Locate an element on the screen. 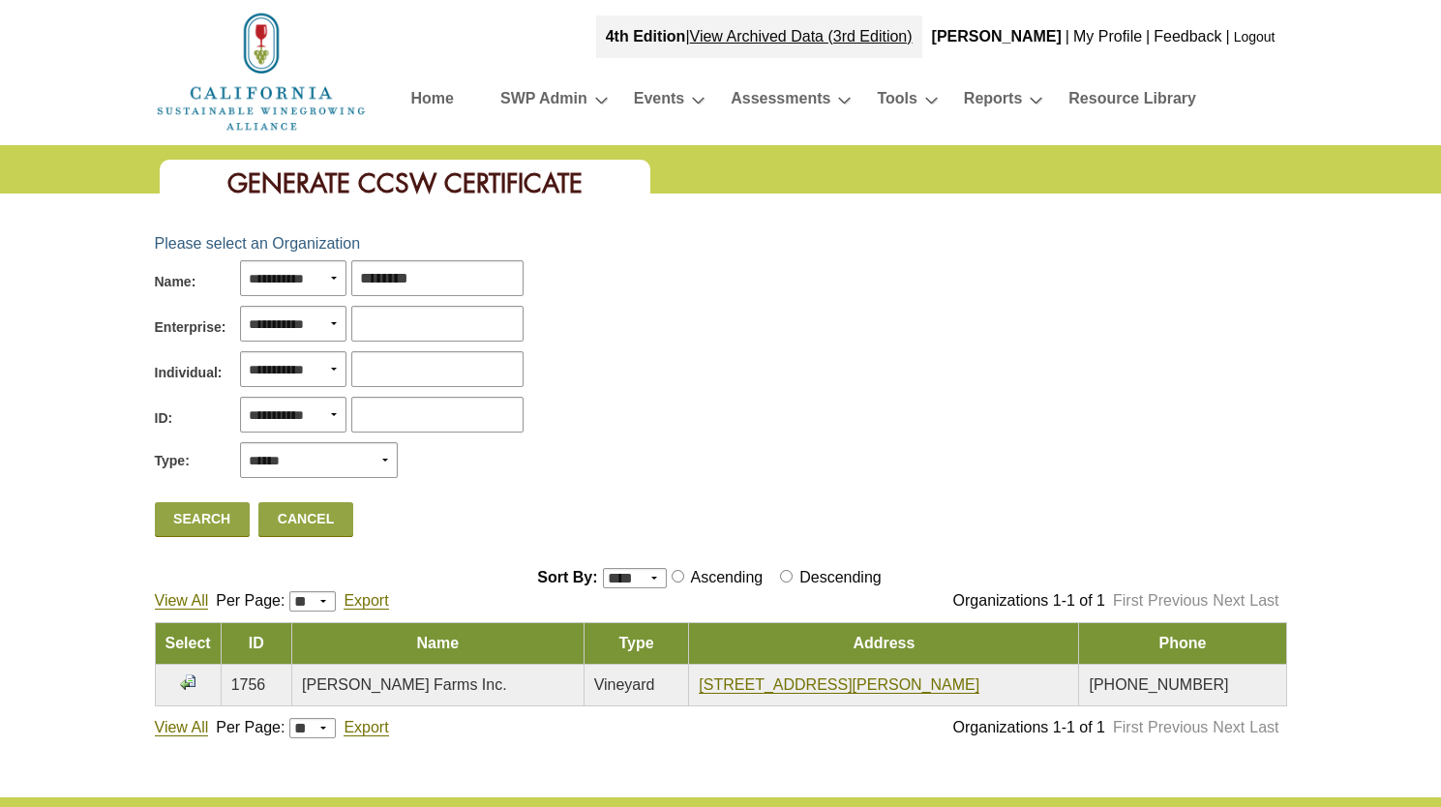  span: Individual: is located at coordinates (189, 373).